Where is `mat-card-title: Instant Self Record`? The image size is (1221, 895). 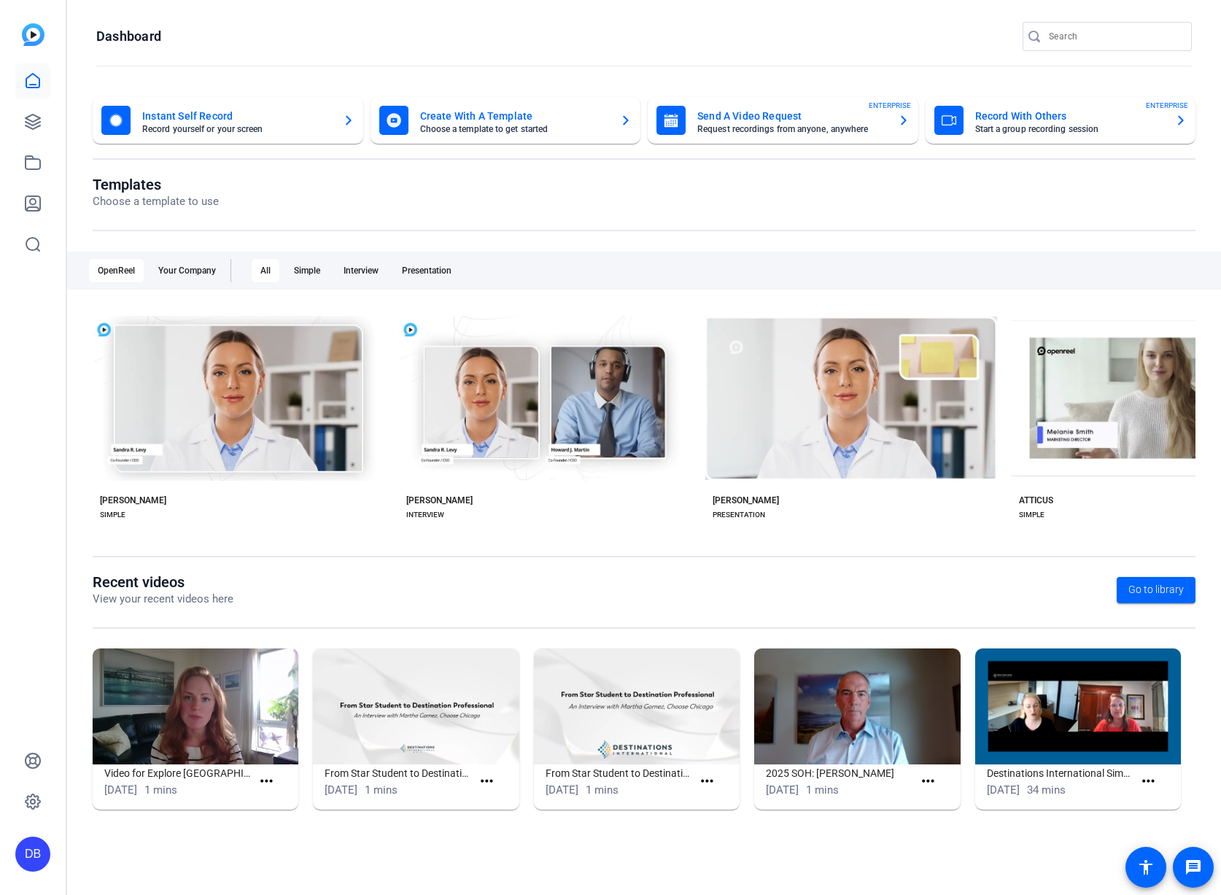
mat-card-title: Instant Self Record is located at coordinates (236, 116).